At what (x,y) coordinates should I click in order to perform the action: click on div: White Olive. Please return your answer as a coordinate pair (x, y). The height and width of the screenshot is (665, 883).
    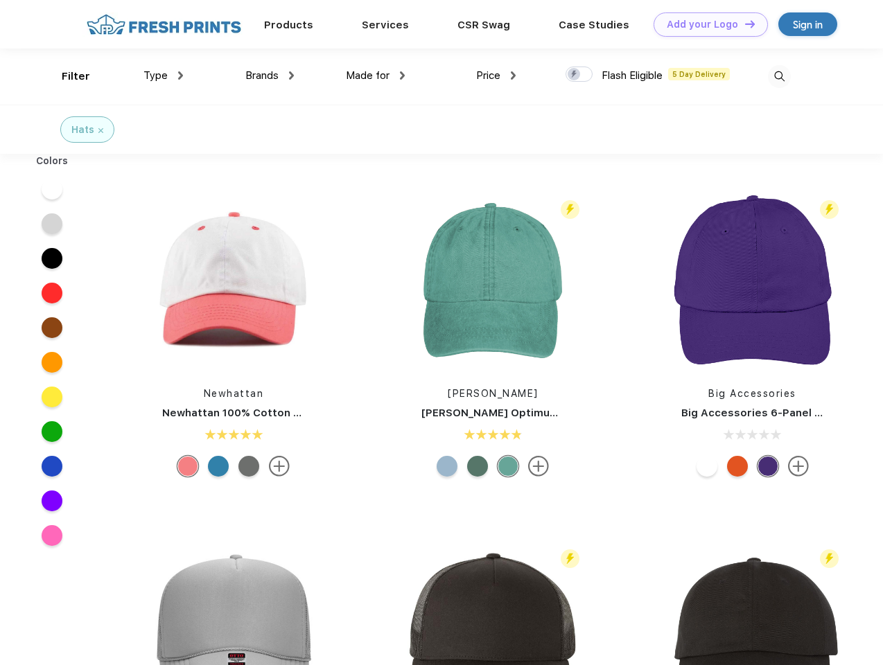
    Looking at the image, I should click on (249, 466).